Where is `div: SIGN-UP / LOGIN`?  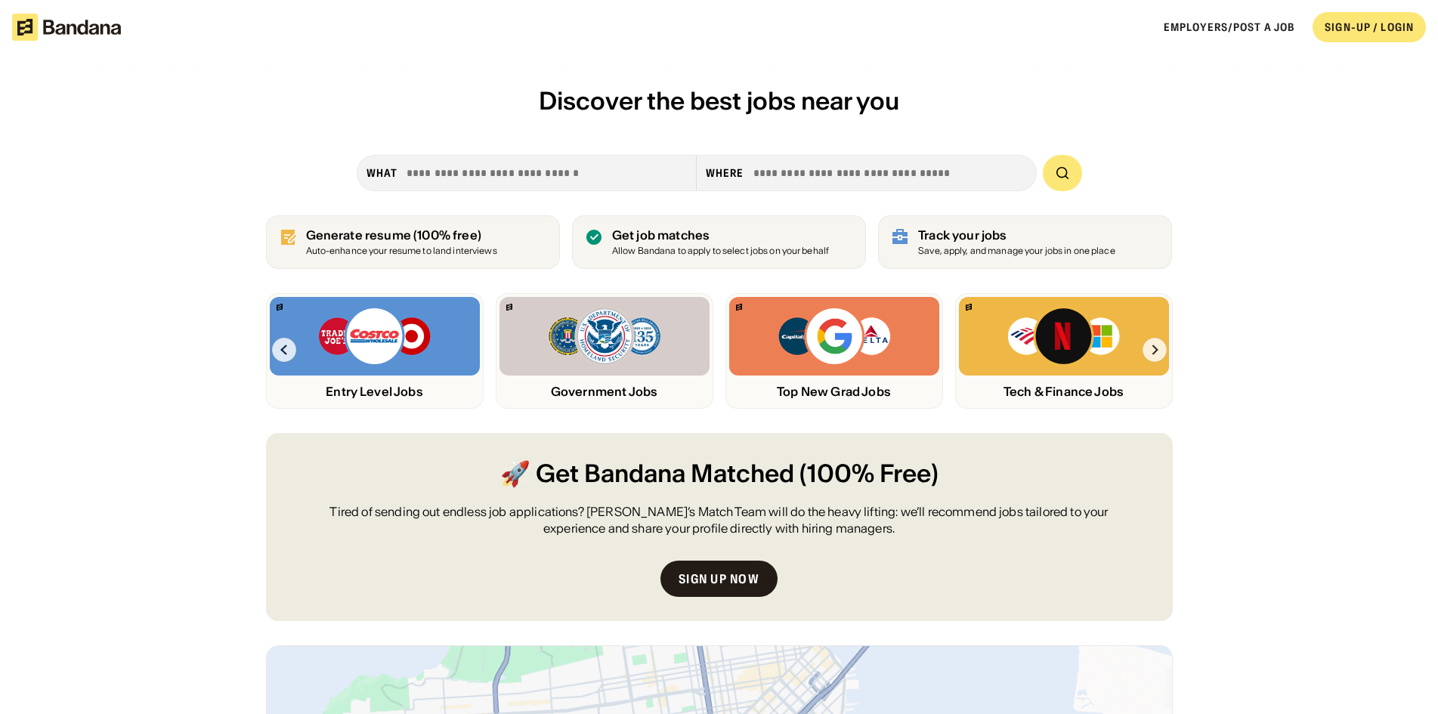 div: SIGN-UP / LOGIN is located at coordinates (1369, 27).